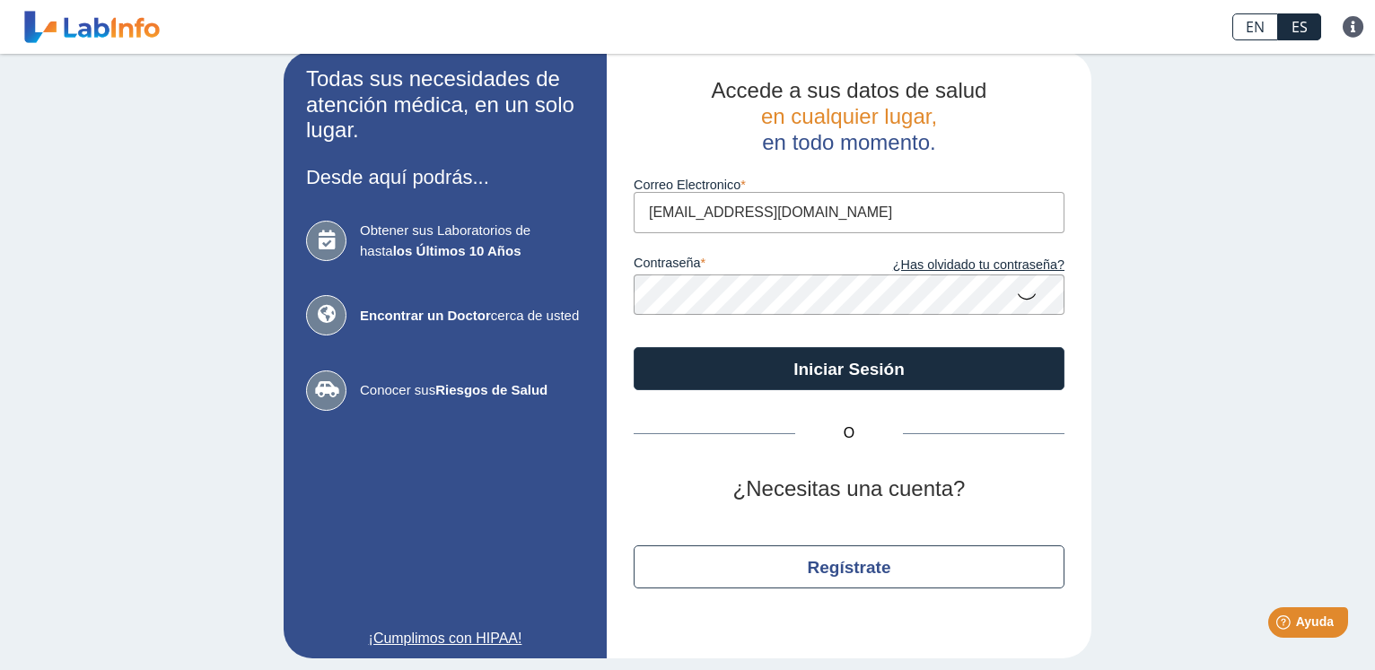  Describe the element at coordinates (849, 567) in the screenshot. I see `button: Regístrate` at that location.